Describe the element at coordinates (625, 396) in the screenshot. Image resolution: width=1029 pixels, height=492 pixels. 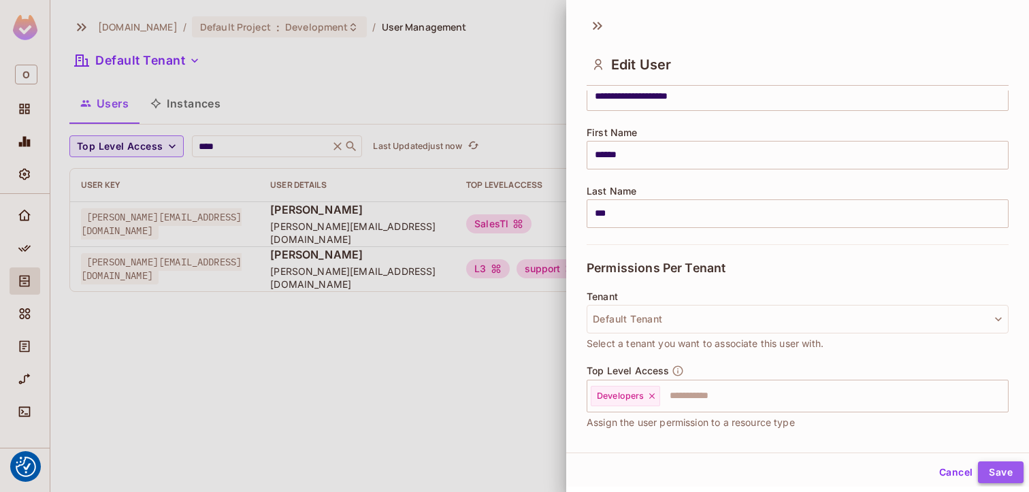
I see `div: Developers` at that location.